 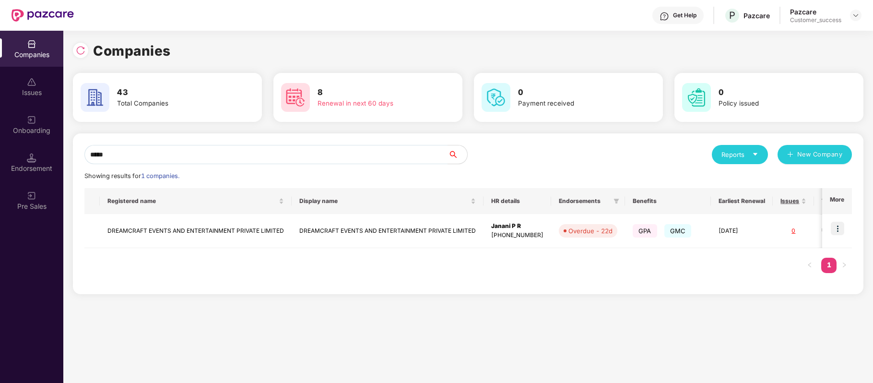 I want to click on li: Next Page, so click(x=844, y=265).